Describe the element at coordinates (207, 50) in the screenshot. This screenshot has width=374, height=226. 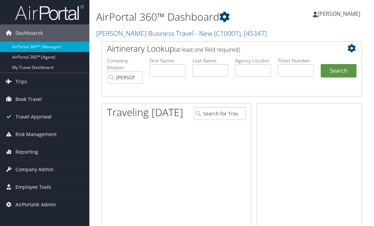
I see `span: (at least one field required)` at that location.